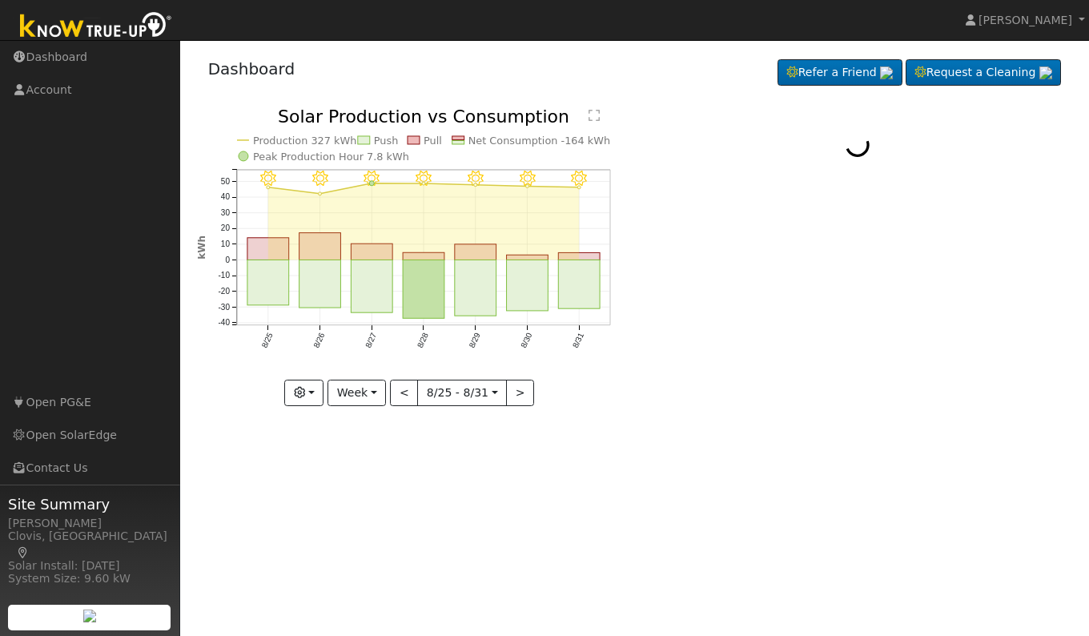  Describe the element at coordinates (90, 578) in the screenshot. I see `div: System Size: 9.60 kW` at that location.